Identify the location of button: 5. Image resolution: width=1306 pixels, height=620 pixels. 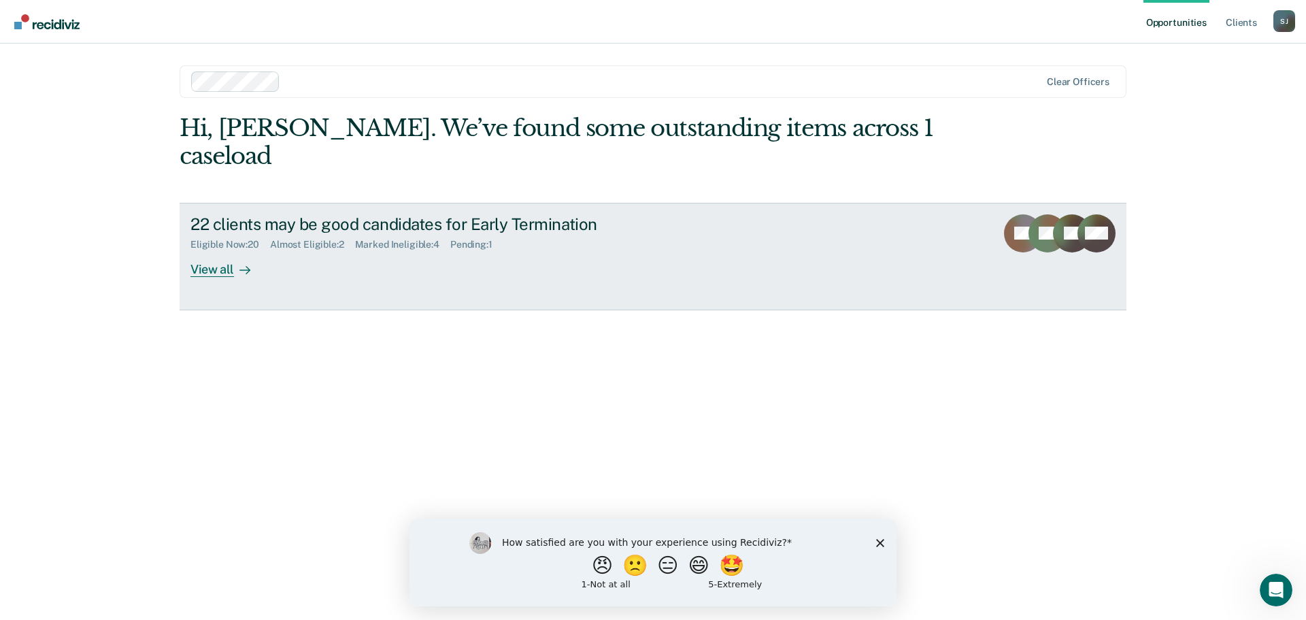
(323, 47).